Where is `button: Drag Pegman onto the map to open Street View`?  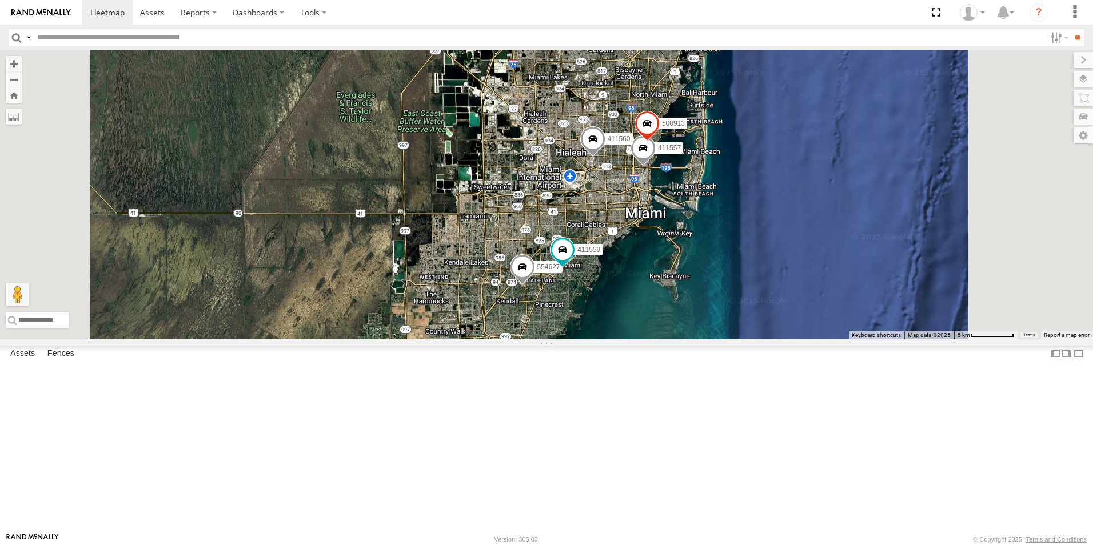
button: Drag Pegman onto the map to open Street View is located at coordinates (17, 295).